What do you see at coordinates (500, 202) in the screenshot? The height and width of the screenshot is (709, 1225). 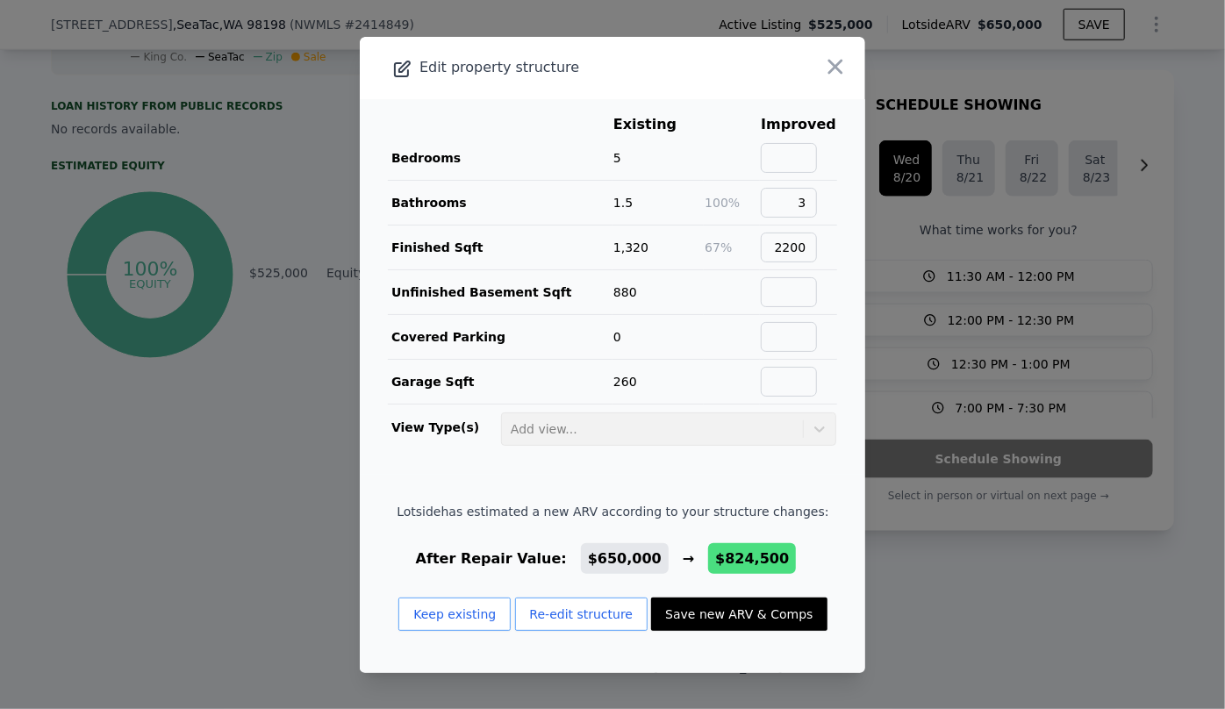 I see `td: Bathrooms` at bounding box center [500, 202].